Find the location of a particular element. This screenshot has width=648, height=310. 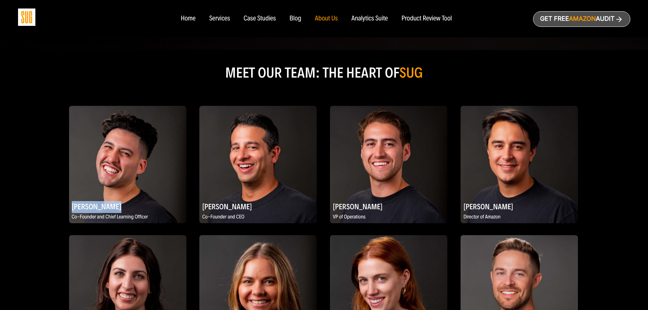

a: Blog is located at coordinates (295, 19).